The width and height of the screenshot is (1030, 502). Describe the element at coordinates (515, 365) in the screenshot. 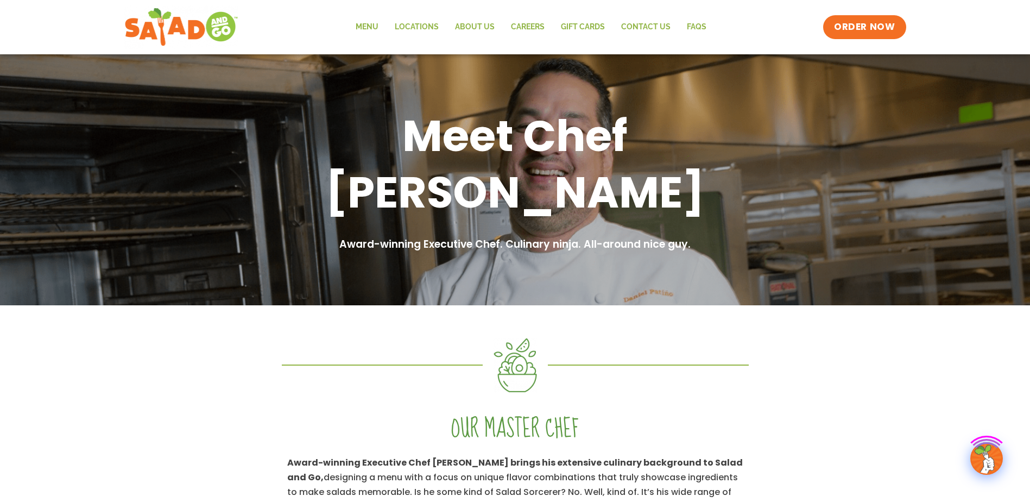

I see `img: Asset 4@2x` at that location.